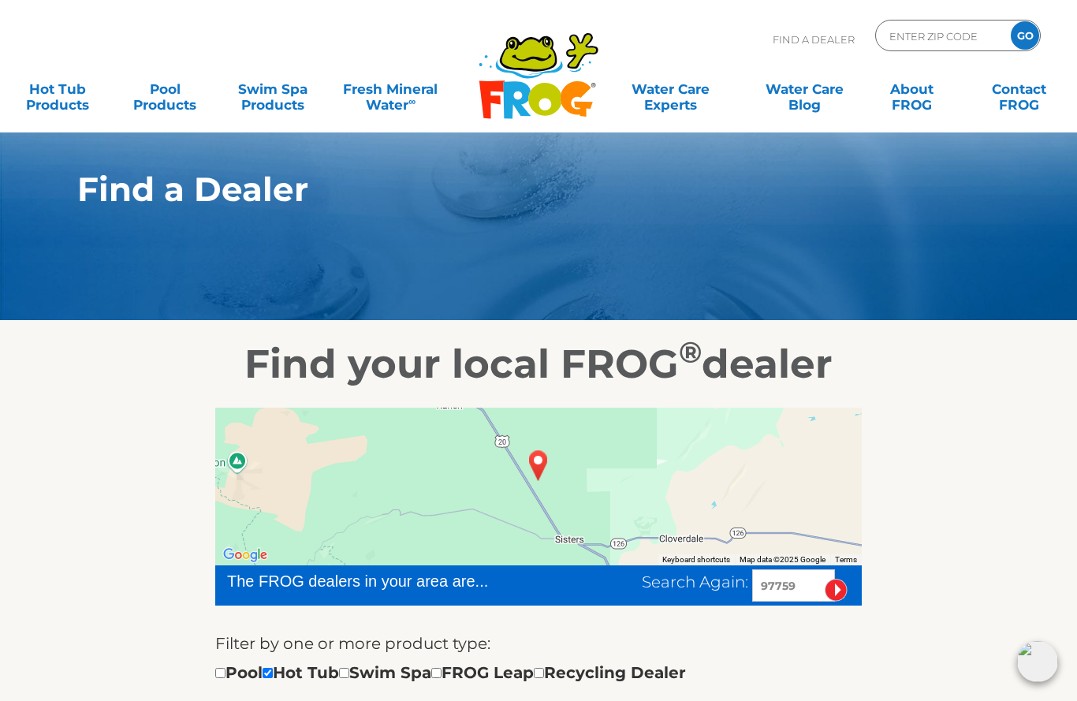  What do you see at coordinates (501, 189) in the screenshot?
I see `h1: Find a Dealer` at bounding box center [501, 189].